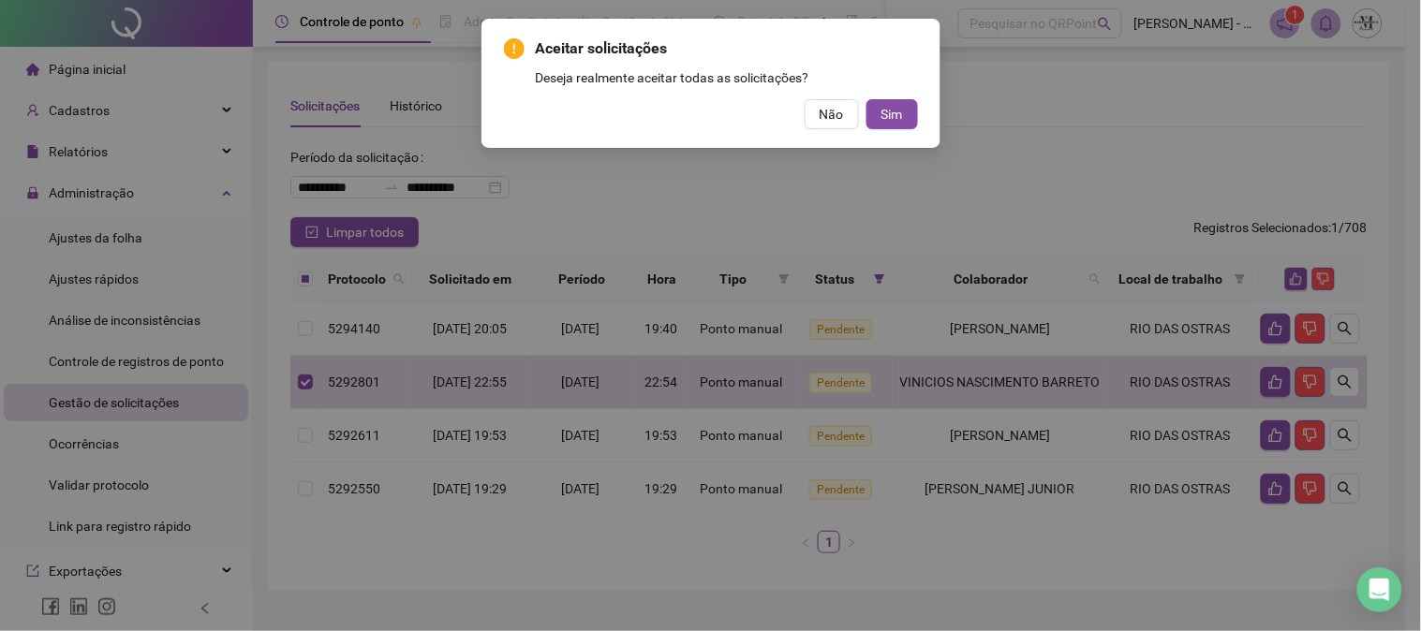  What do you see at coordinates (832, 114) in the screenshot?
I see `button: Não` at bounding box center [832, 114].